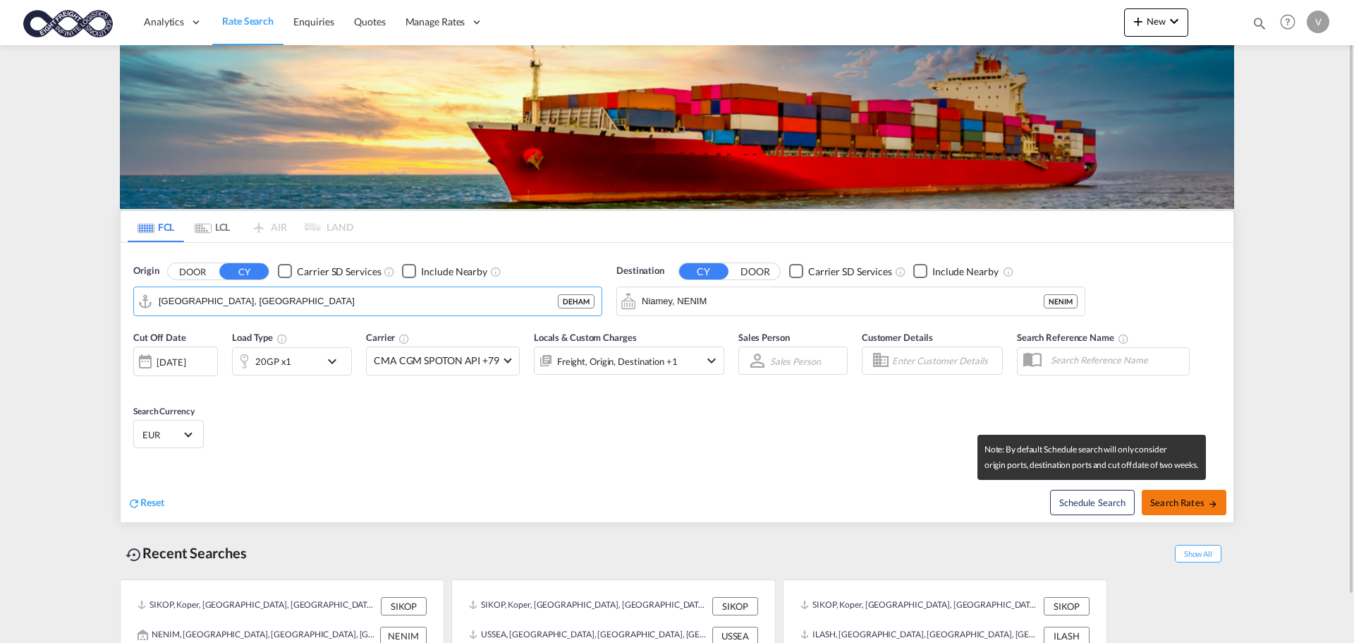  Describe the element at coordinates (162, 434) in the screenshot. I see `span: EUR` at that location.